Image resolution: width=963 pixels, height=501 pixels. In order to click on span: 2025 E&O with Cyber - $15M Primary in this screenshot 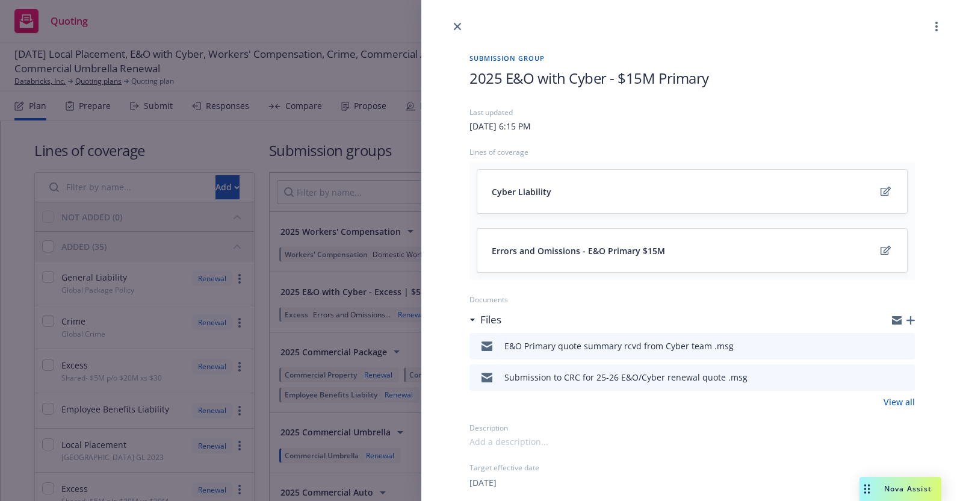, I will do `click(589, 78)`.